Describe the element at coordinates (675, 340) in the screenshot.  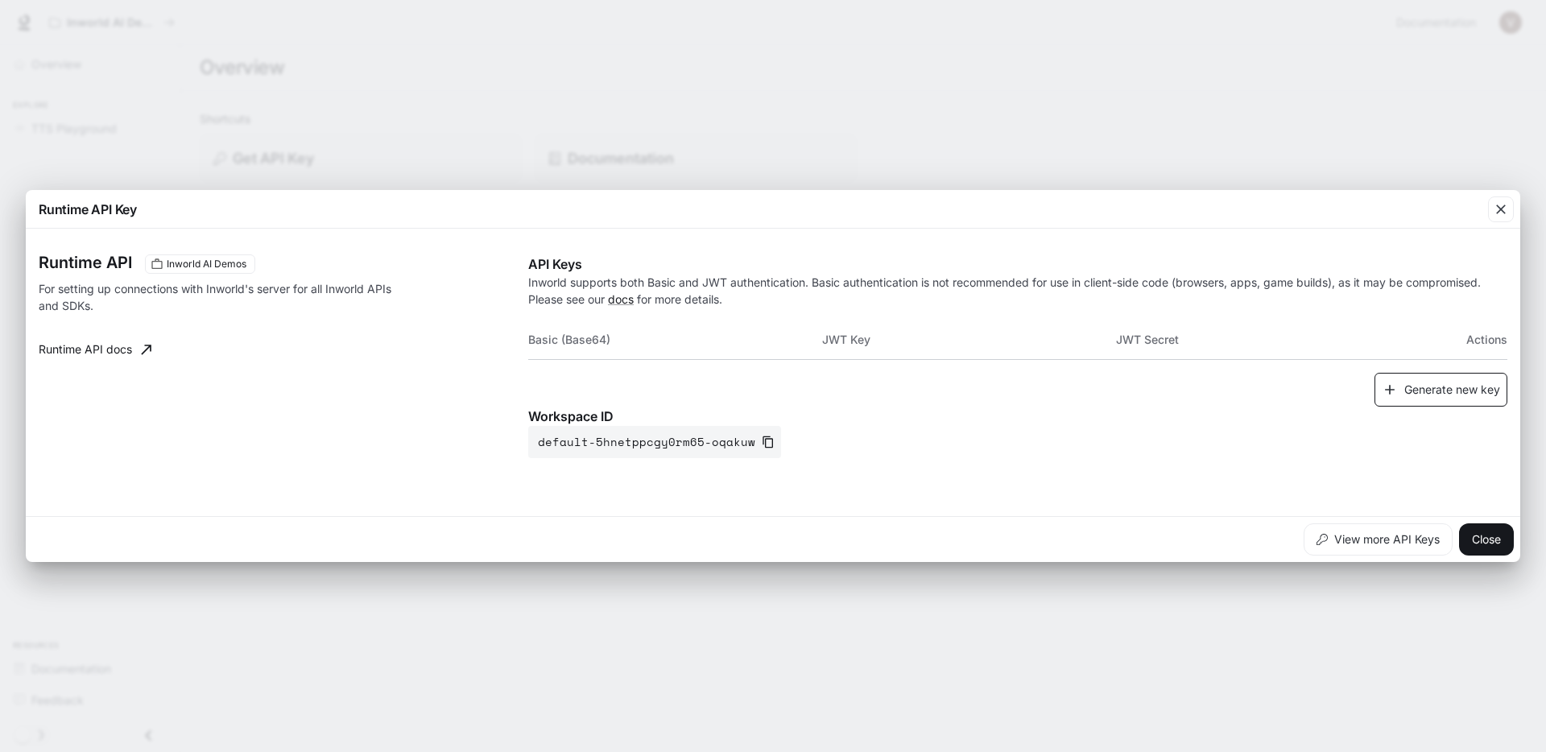
I see `th: Basic (Base64)` at that location.